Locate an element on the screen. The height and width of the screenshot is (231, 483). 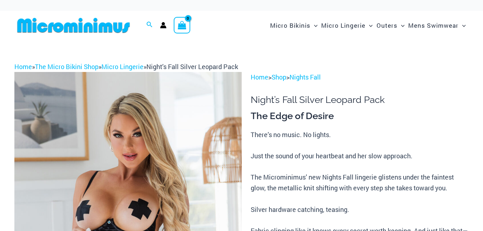
img: MM SHOP LOGO FLAT is located at coordinates (73, 25).